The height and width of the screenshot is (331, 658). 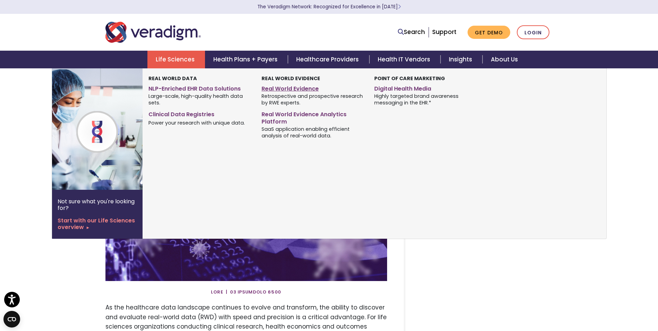 What do you see at coordinates (411, 32) in the screenshot?
I see `a: Search` at bounding box center [411, 32].